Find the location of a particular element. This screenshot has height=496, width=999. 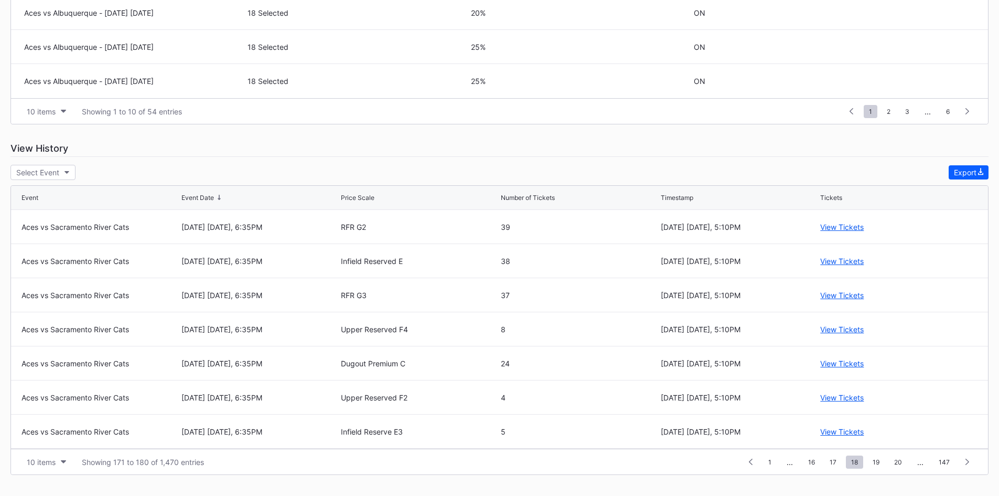

span: 18 is located at coordinates (854, 462).